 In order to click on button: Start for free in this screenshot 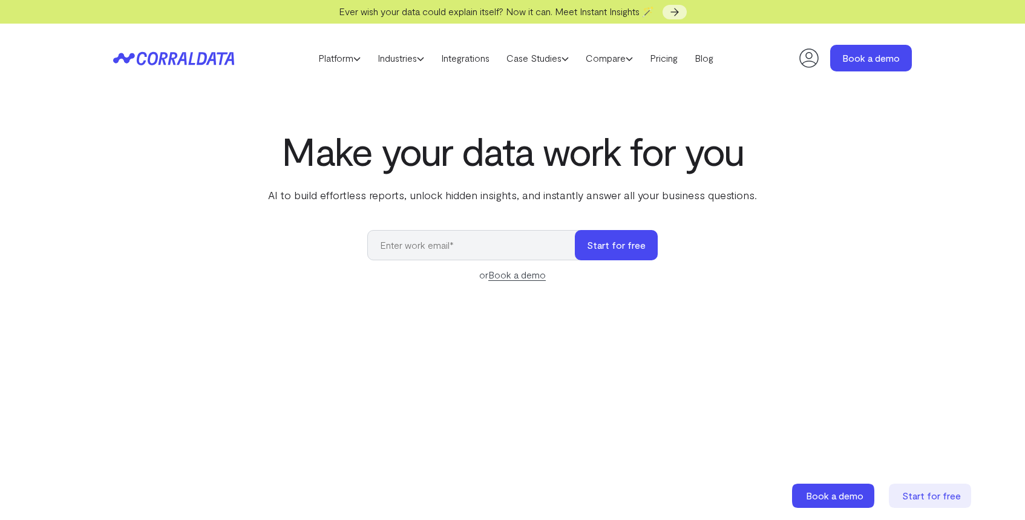, I will do `click(616, 245)`.